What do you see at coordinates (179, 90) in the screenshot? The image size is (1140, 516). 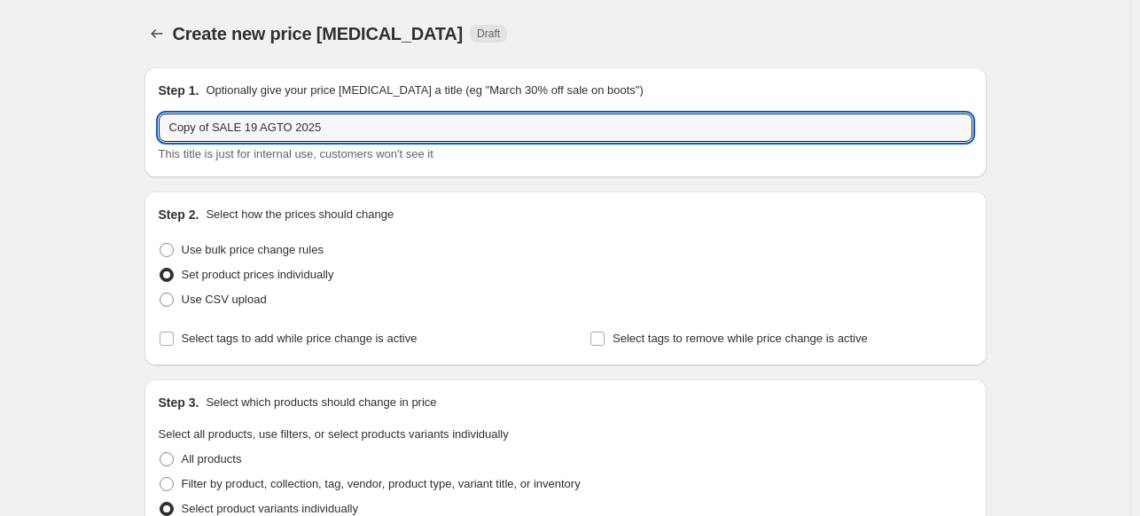 I see `h2: Step 1.` at bounding box center [179, 90].